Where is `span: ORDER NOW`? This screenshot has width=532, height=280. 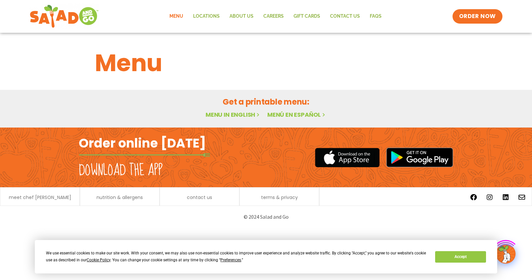 span: ORDER NOW is located at coordinates (477, 16).